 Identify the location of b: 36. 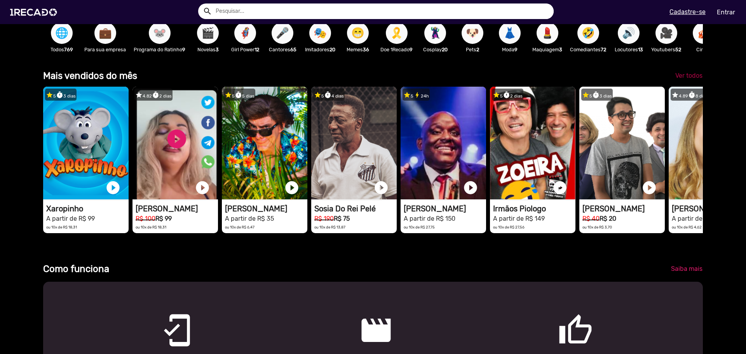
(366, 49).